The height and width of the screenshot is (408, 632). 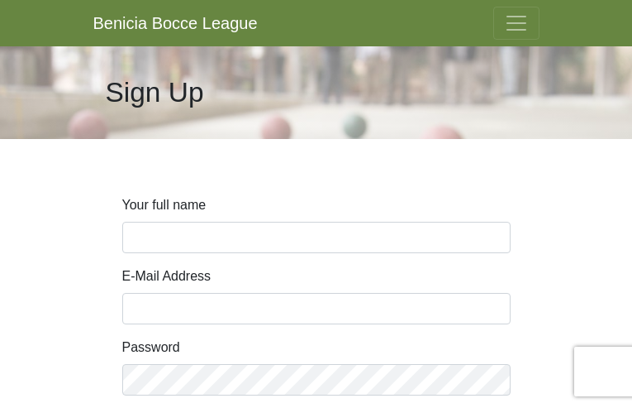 What do you see at coordinates (155, 93) in the screenshot?
I see `h1: Sign Up` at bounding box center [155, 93].